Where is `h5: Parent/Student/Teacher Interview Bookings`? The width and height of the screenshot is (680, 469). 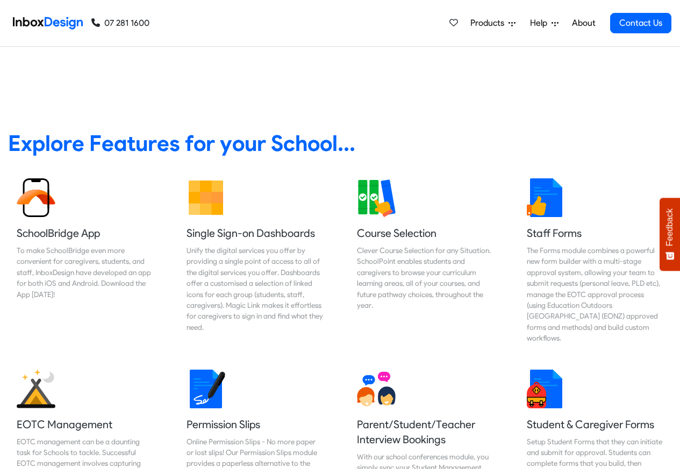
h5: Parent/Student/Teacher Interview Bookings is located at coordinates (425, 432).